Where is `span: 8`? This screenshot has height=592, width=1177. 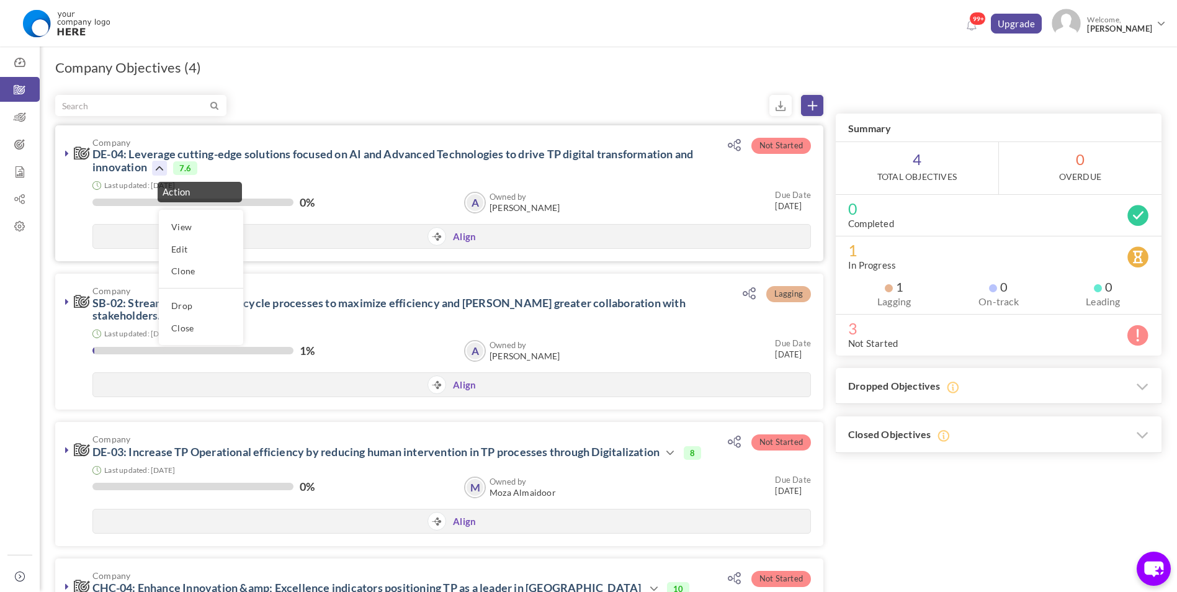
span: 8 is located at coordinates (693, 453).